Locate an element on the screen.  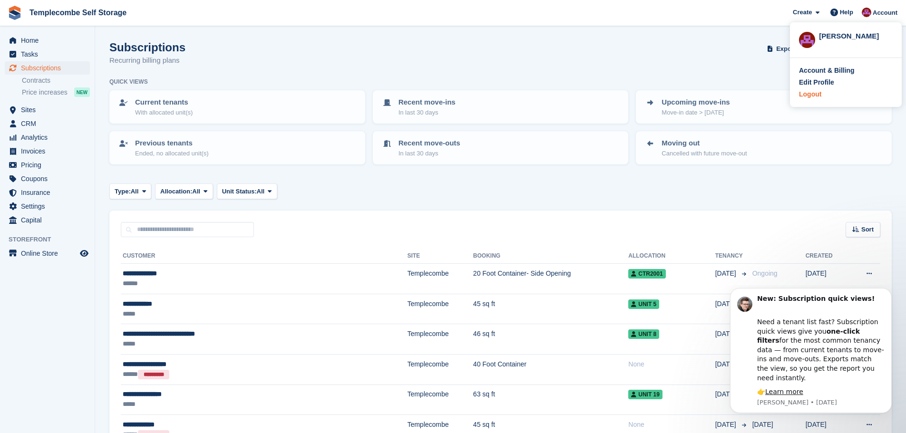
span: Storefront is located at coordinates (51, 240).